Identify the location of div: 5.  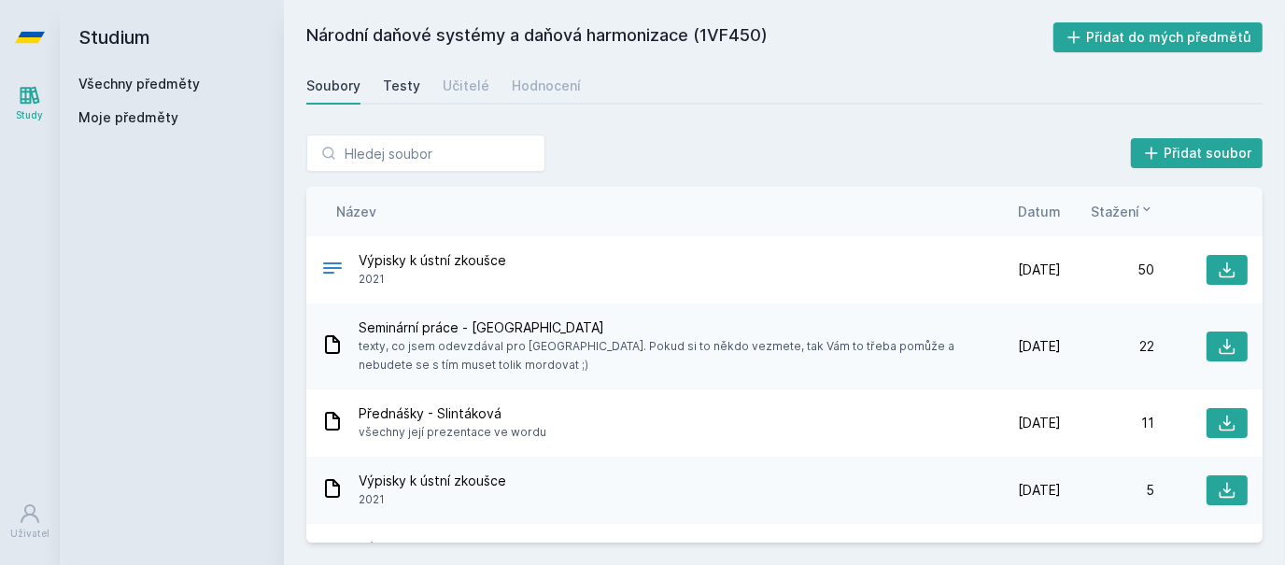
(1107, 490).